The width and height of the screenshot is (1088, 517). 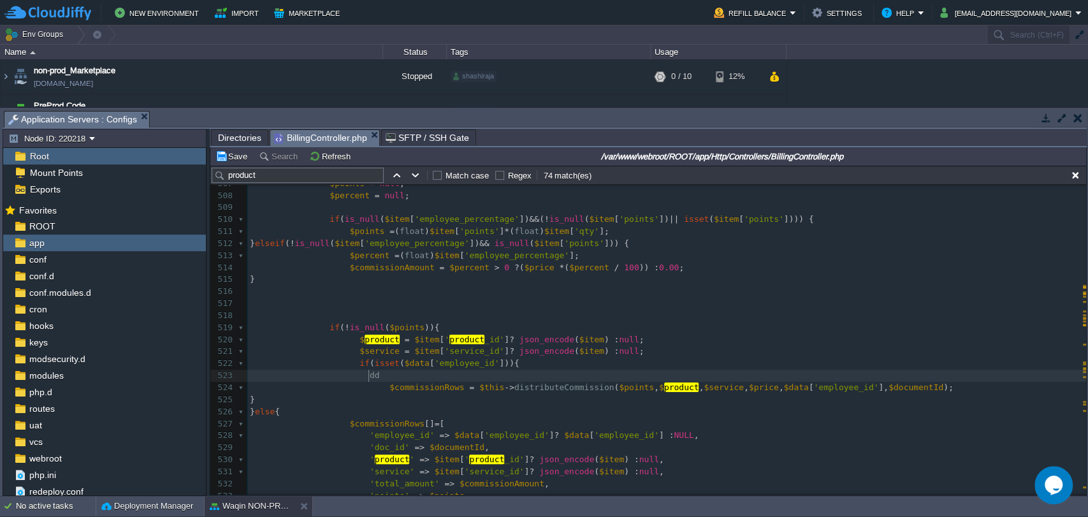 What do you see at coordinates (547, 351) in the screenshot?
I see `span: json_encode` at bounding box center [547, 351].